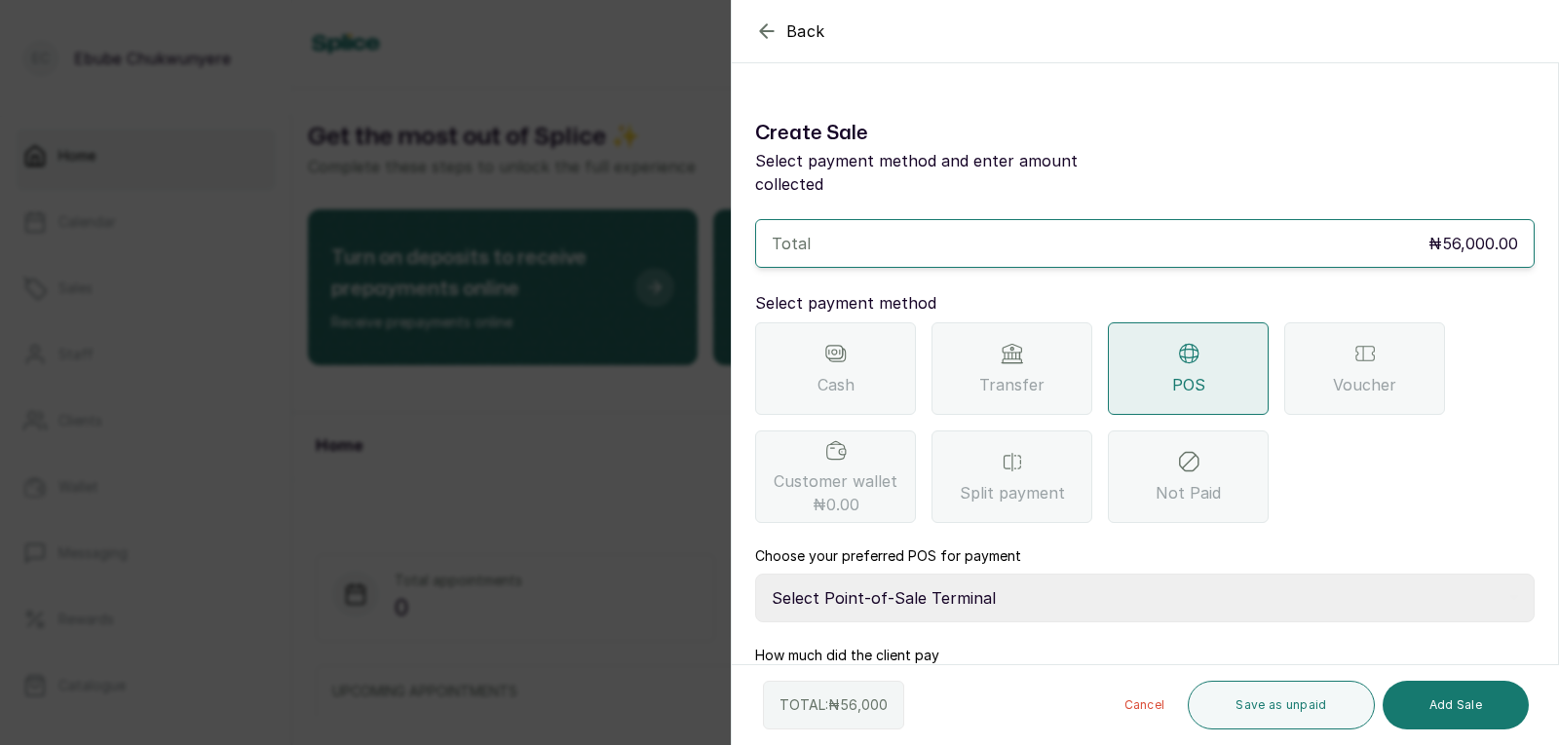 The width and height of the screenshot is (1559, 745). What do you see at coordinates (1145, 705) in the screenshot?
I see `button: Cancel` at bounding box center [1145, 705].